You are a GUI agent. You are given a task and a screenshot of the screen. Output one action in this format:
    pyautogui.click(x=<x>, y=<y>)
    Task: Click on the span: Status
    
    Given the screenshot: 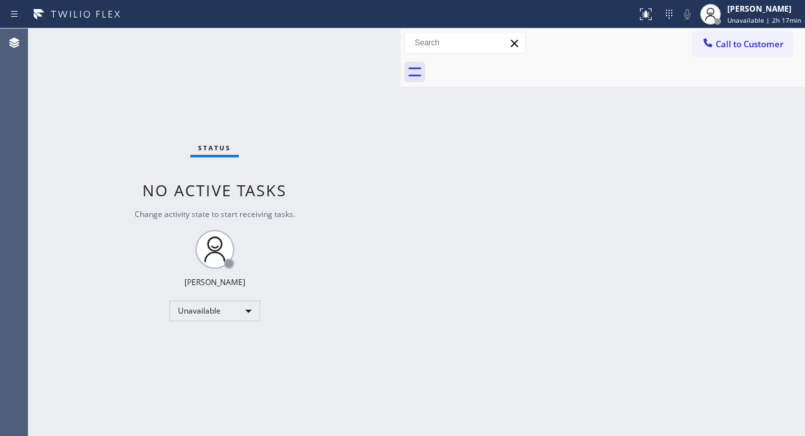 What is the action you would take?
    pyautogui.click(x=214, y=148)
    